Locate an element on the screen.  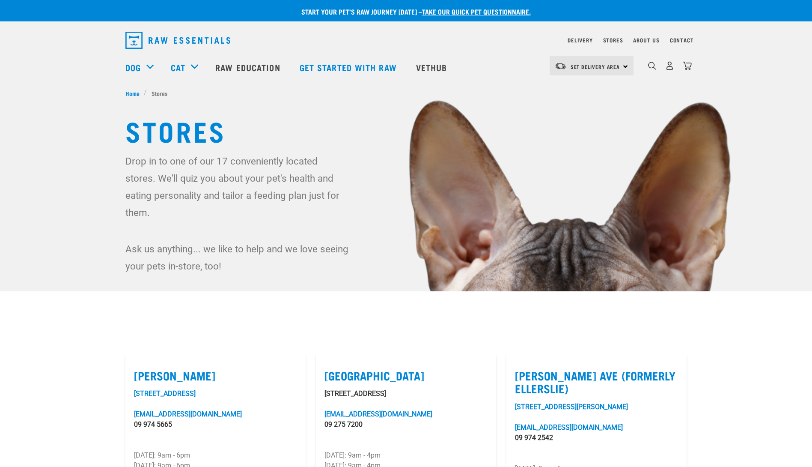
span: Home is located at coordinates (132, 93).